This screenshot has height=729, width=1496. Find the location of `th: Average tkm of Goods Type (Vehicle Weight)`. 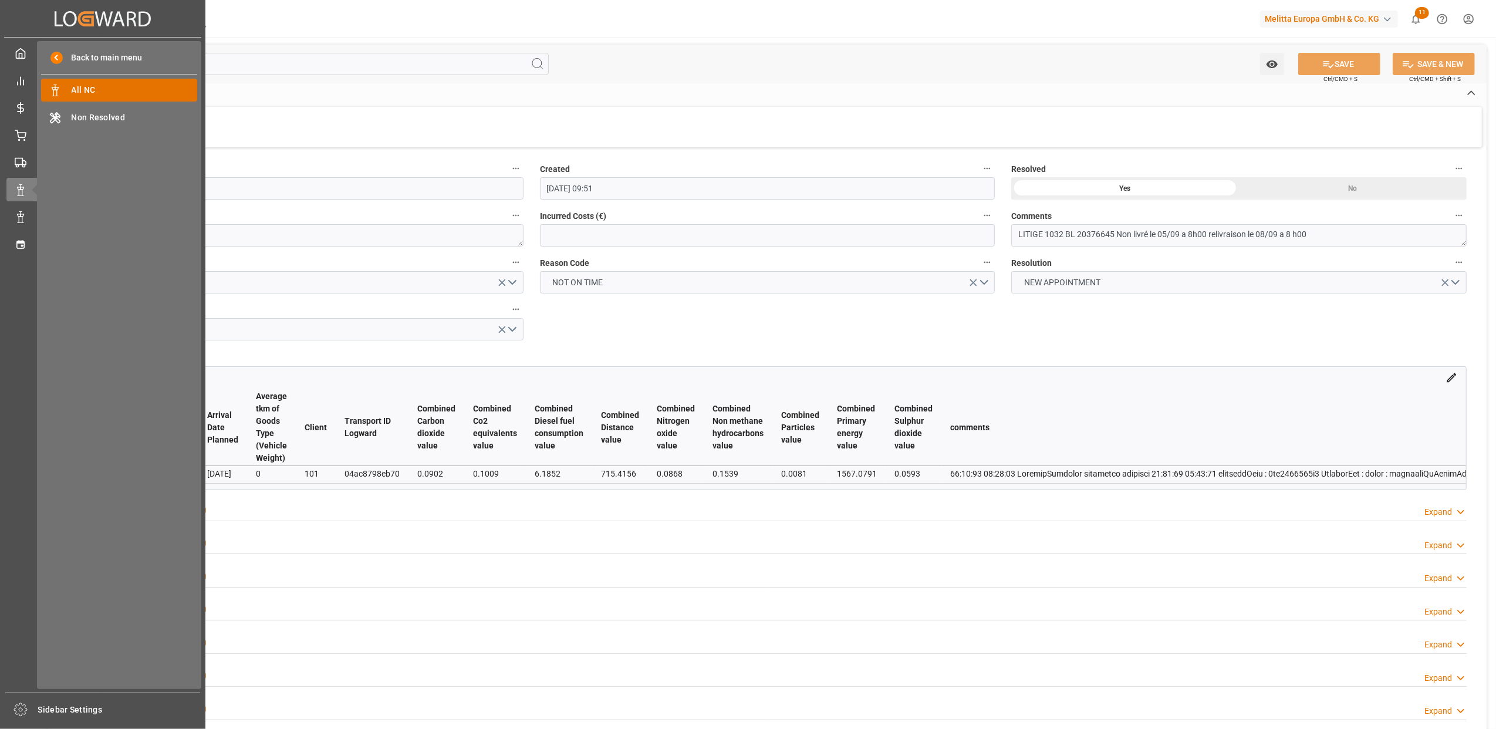

th: Average tkm of Goods Type (Vehicle Weight) is located at coordinates (271, 427).